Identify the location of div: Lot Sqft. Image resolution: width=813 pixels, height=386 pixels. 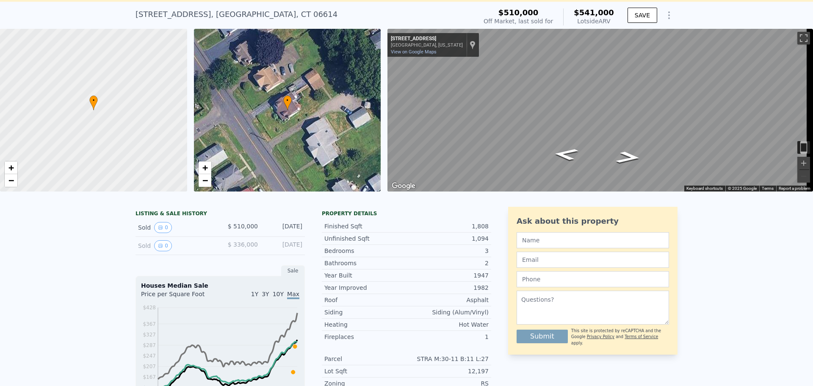
(366, 371).